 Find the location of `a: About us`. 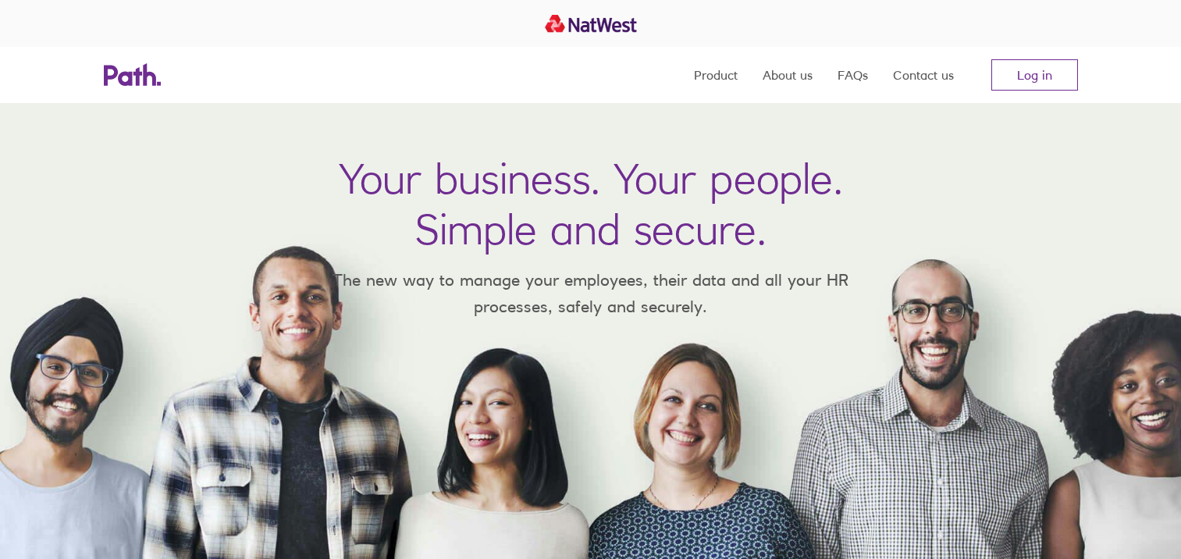

a: About us is located at coordinates (788, 75).